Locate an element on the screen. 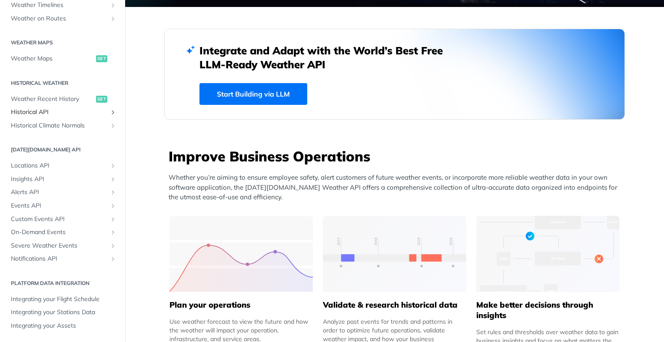  a: Weather on RoutesShow subpages for Weather on Routes is located at coordinates (63, 19).